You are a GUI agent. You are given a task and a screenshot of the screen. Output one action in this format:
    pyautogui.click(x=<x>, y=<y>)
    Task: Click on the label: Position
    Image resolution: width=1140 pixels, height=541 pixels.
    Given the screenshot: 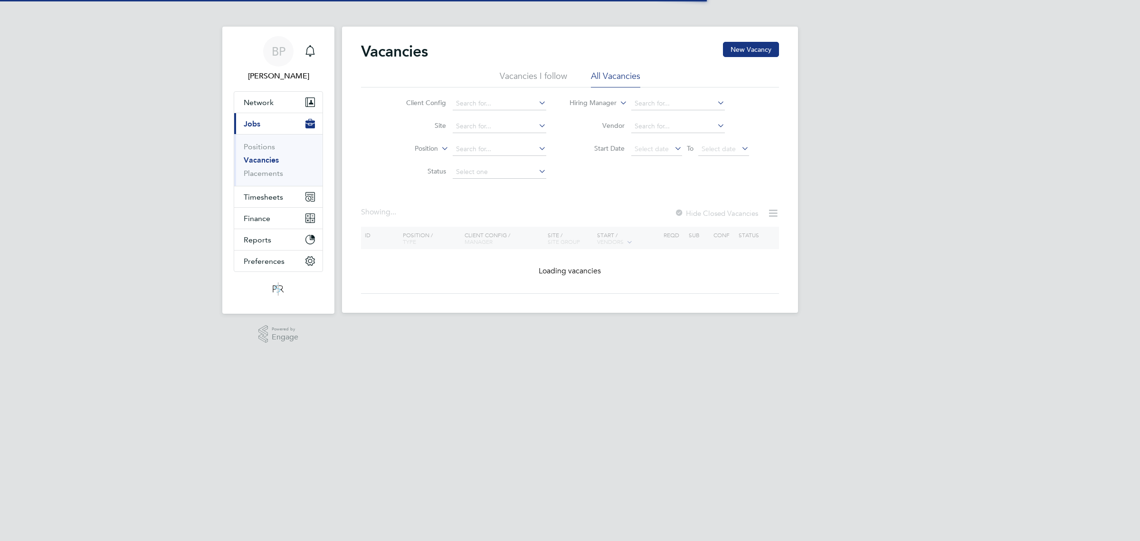 What is the action you would take?
    pyautogui.click(x=410, y=149)
    